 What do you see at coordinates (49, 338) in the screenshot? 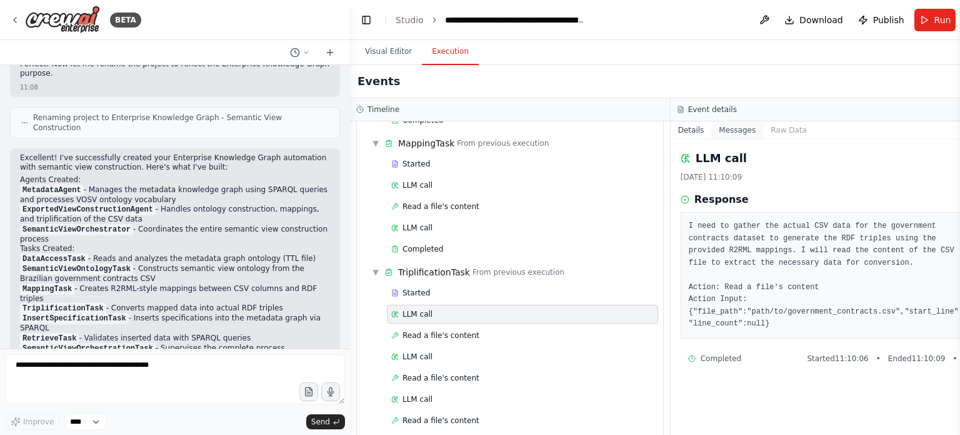
I see `code: RetrieveTask` at bounding box center [49, 338].